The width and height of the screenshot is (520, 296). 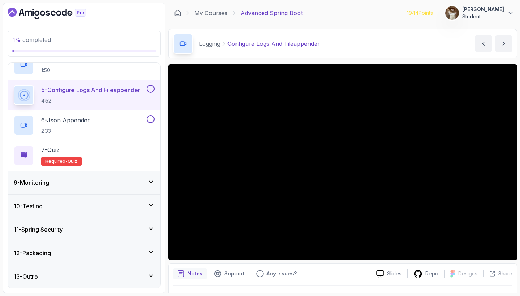 I want to click on button: 10-Testing, so click(x=84, y=206).